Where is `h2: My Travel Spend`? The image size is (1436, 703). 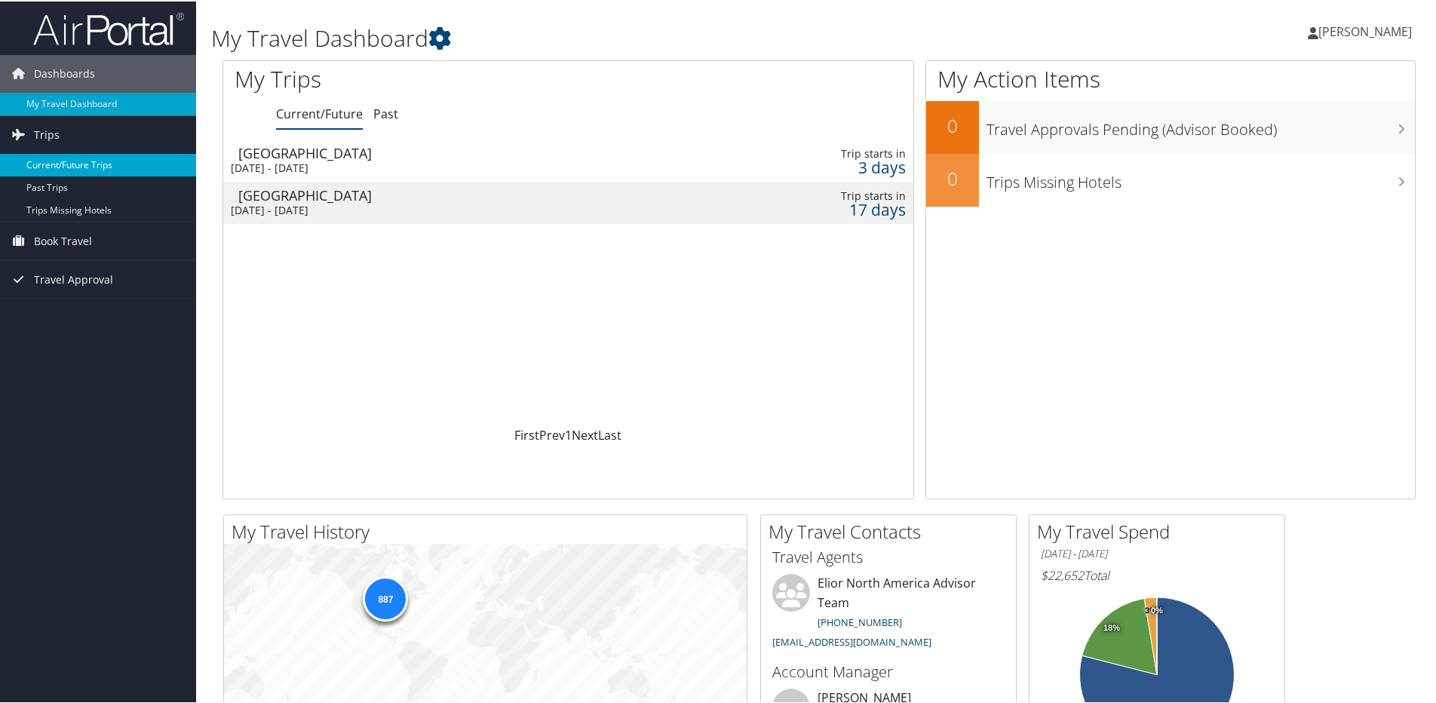 h2: My Travel Spend is located at coordinates (1160, 530).